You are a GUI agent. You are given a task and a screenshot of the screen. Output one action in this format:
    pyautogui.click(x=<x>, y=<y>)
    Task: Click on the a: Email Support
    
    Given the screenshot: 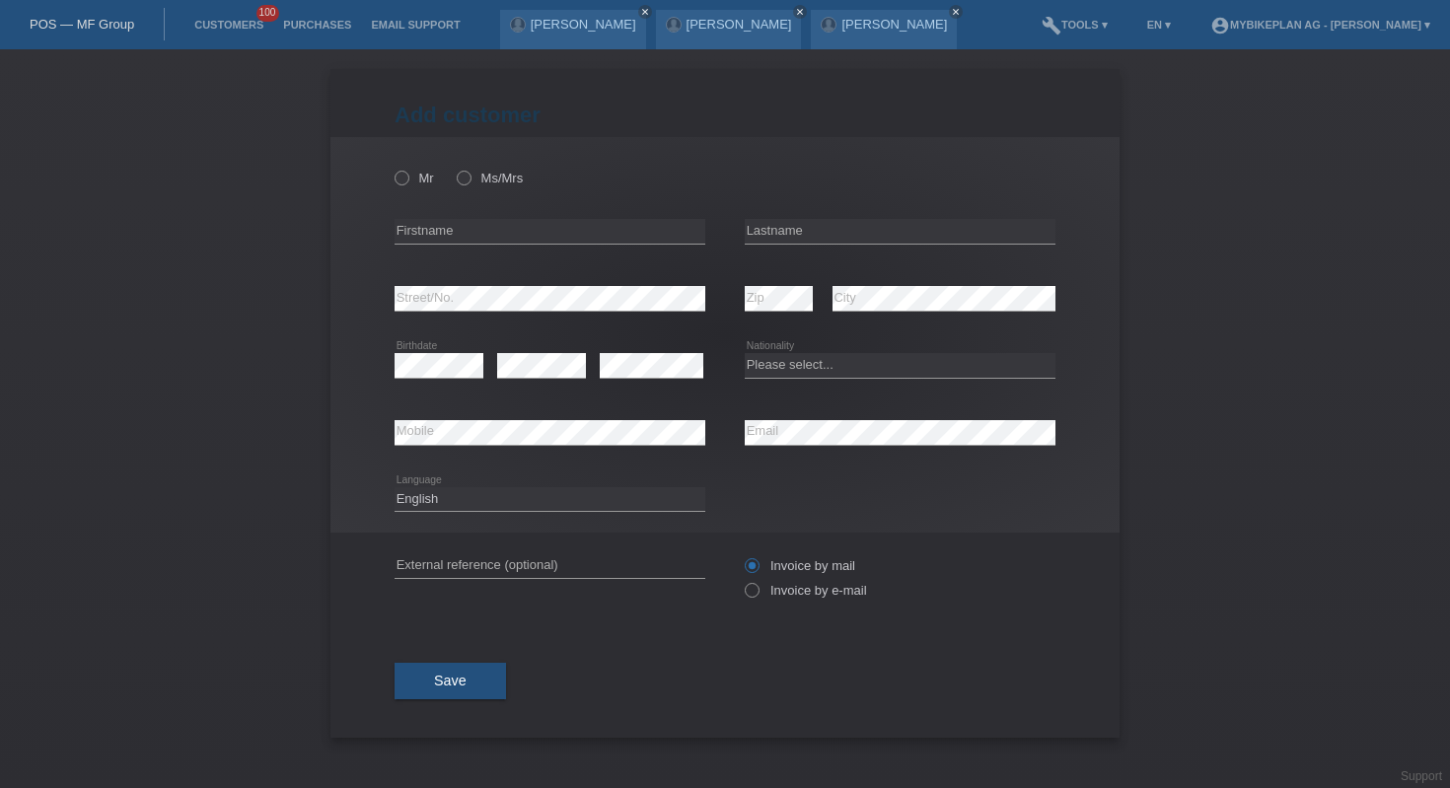 What is the action you would take?
    pyautogui.click(x=415, y=25)
    